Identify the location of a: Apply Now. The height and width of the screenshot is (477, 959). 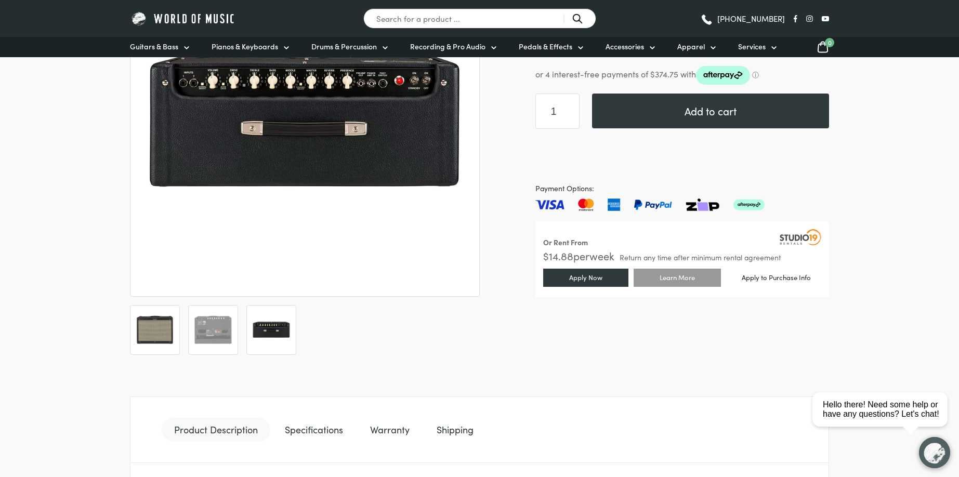
(586, 278).